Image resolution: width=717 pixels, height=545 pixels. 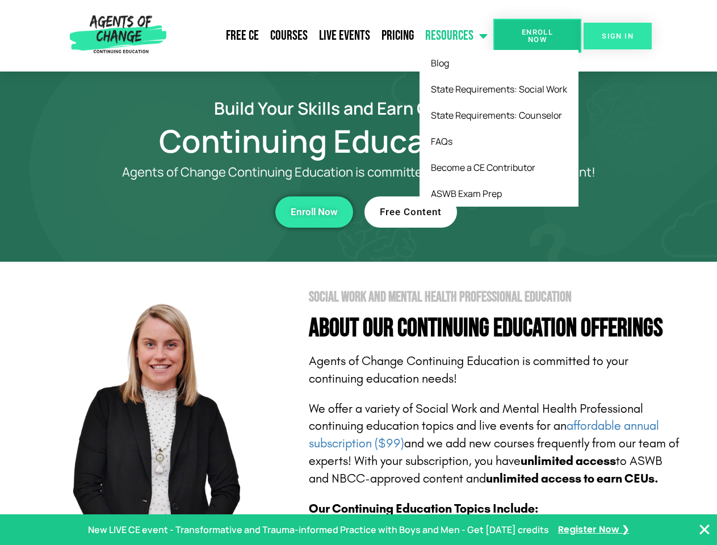 What do you see at coordinates (495, 444) in the screenshot?
I see `p: We offer a variety of Social Work and Mental Health Professional continuing education topics and ...` at bounding box center [495, 444].